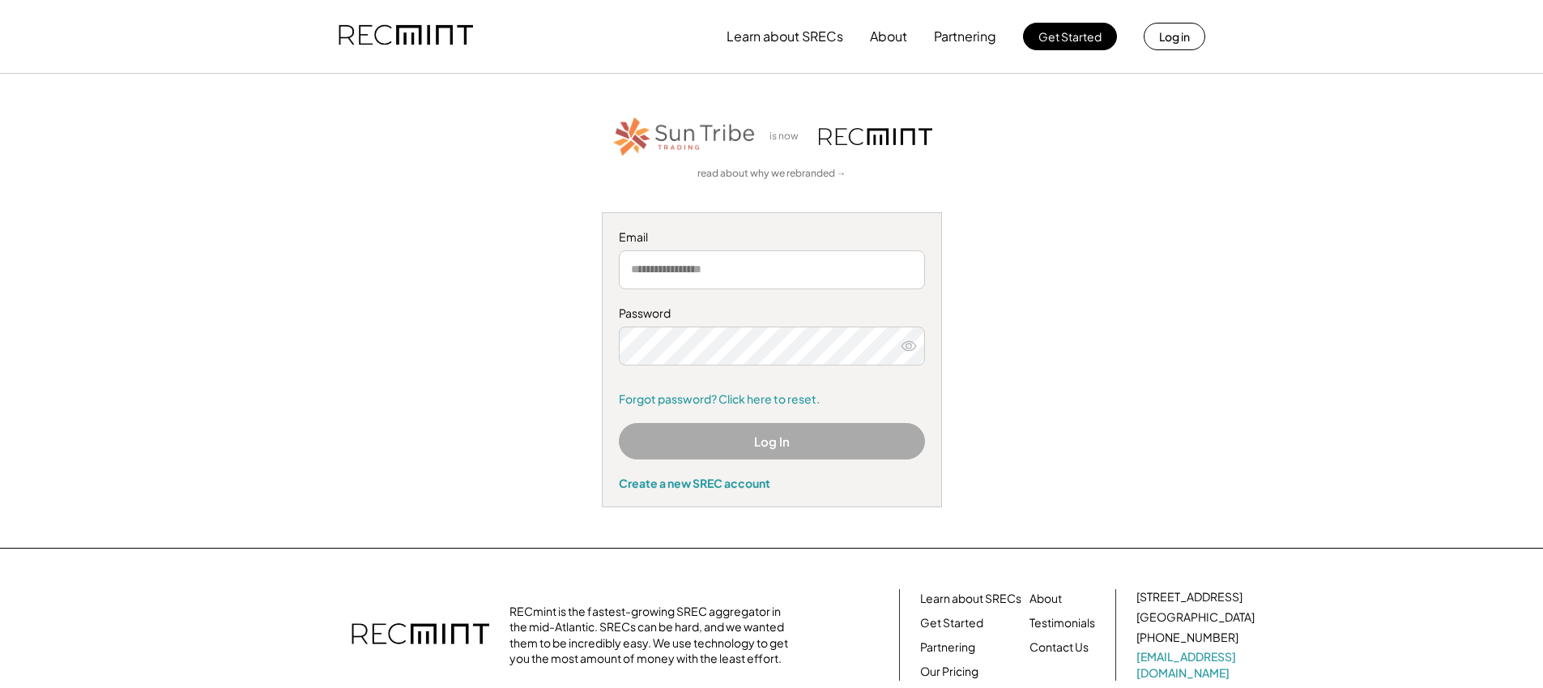 This screenshot has height=688, width=1543. Describe the element at coordinates (952, 623) in the screenshot. I see `a: Get Started` at that location.